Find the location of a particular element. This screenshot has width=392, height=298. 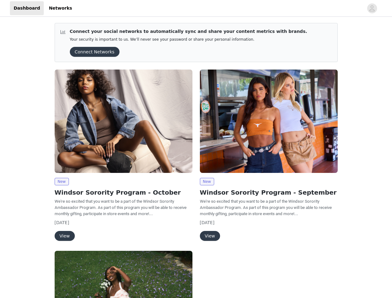

a: Networks is located at coordinates (60, 8).